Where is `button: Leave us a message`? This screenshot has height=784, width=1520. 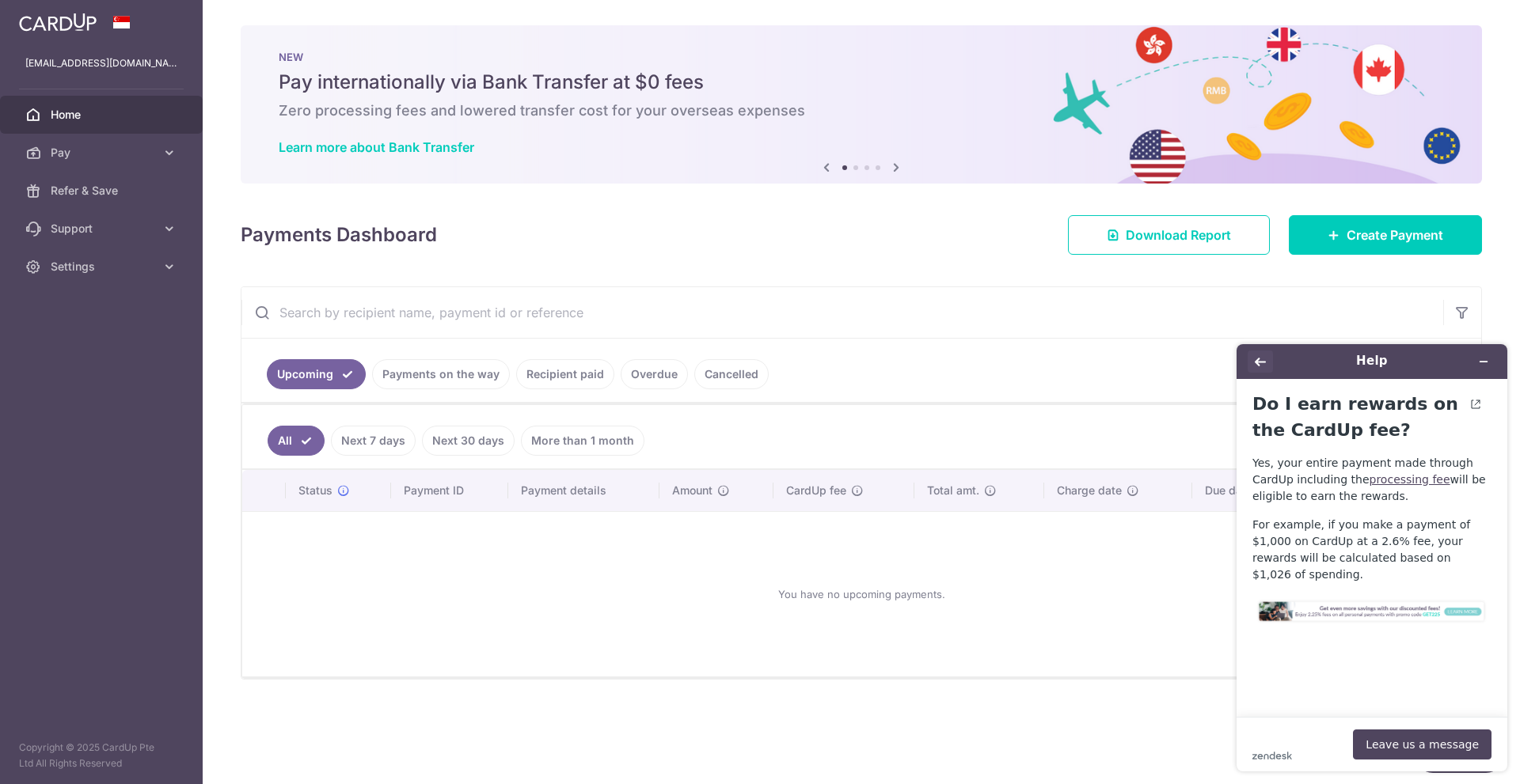
button: Leave us a message is located at coordinates (198, 413).